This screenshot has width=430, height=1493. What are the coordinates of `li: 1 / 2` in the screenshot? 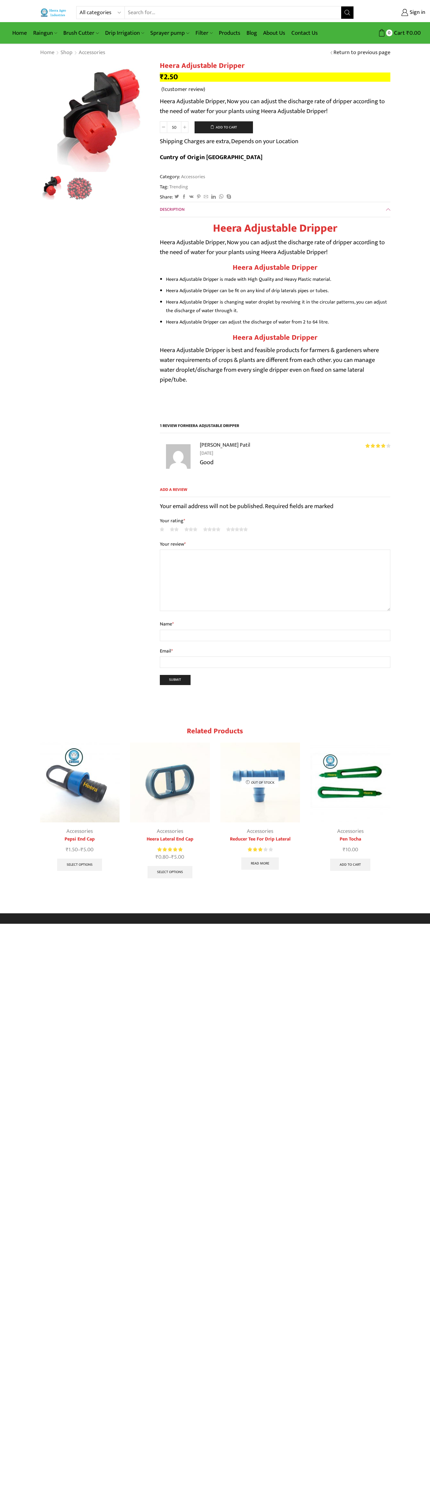 It's located at (51, 187).